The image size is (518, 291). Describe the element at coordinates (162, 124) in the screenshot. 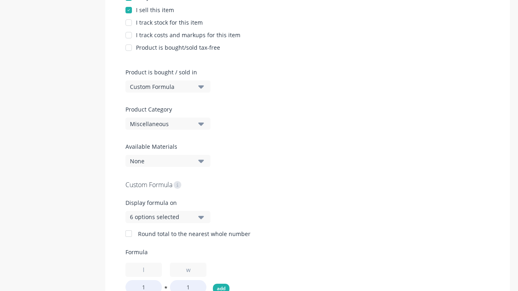

I see `div: Miscellaneous` at that location.